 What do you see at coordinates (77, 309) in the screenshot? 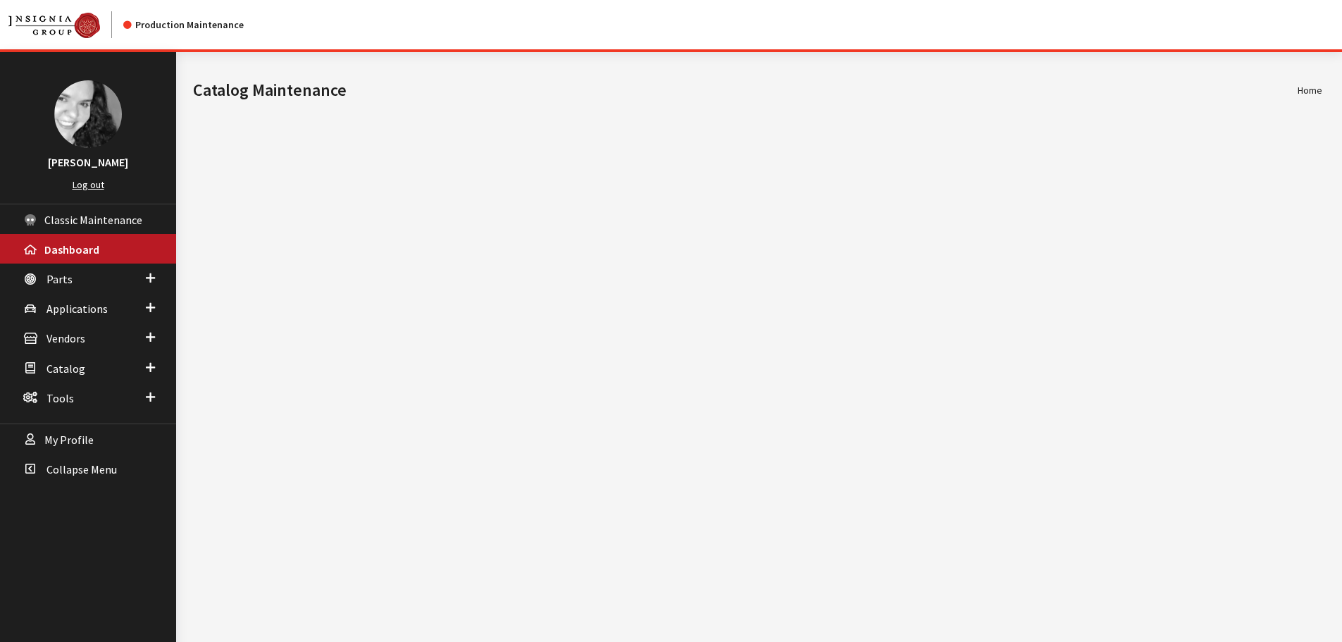
I see `span: Applications` at bounding box center [77, 309].